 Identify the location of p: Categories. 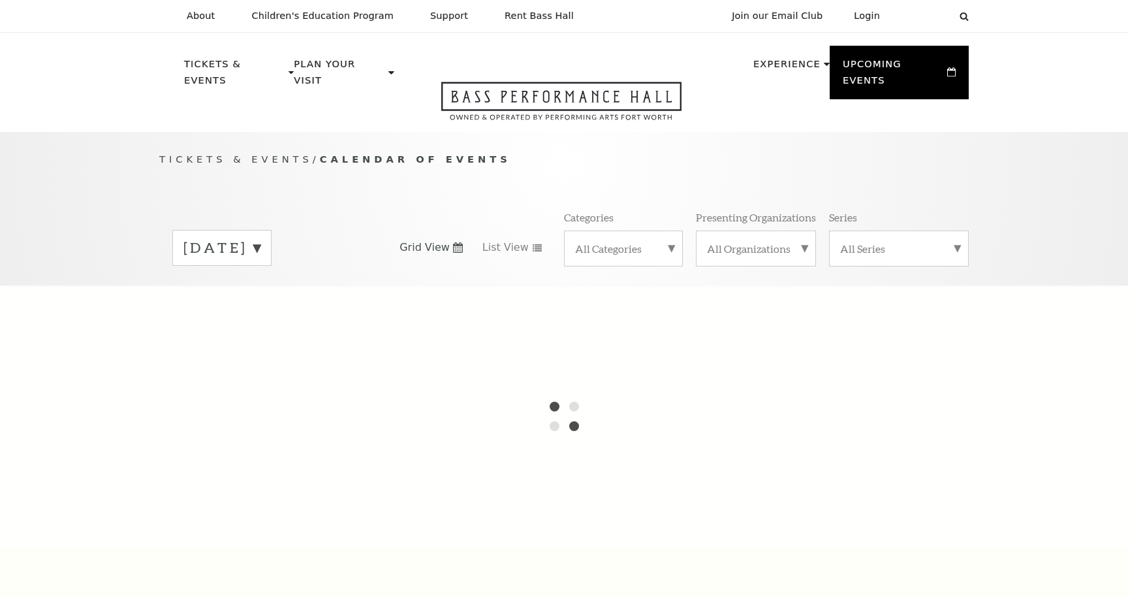
(589, 217).